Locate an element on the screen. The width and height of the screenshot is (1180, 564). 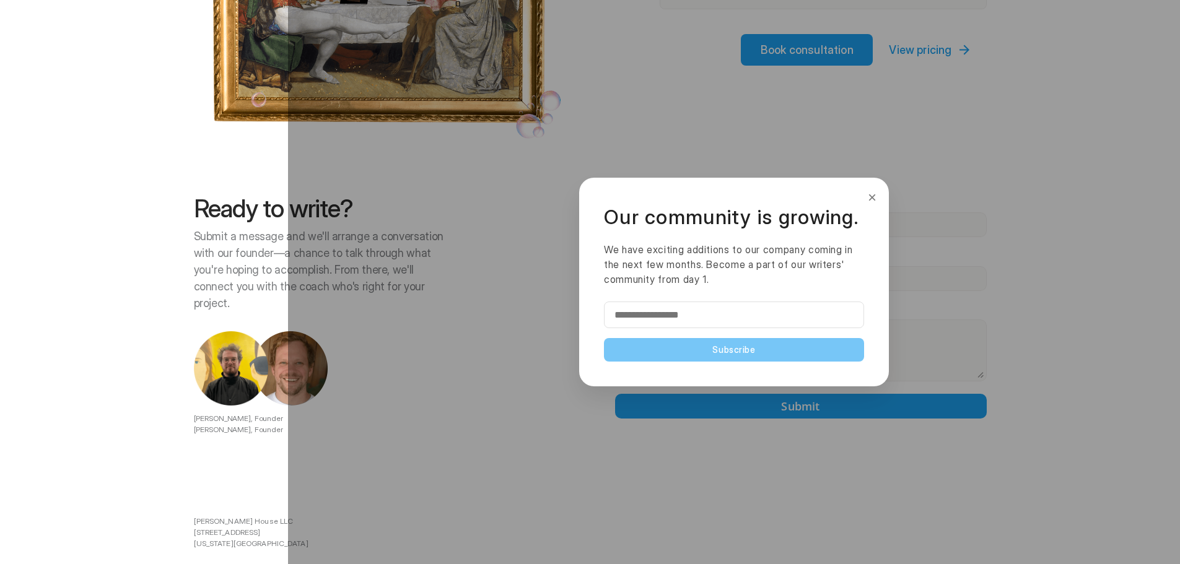
img: Josh Boardman, Hewes House writing coach, book coach, author coach, and freelance book editor is located at coordinates (231, 369).